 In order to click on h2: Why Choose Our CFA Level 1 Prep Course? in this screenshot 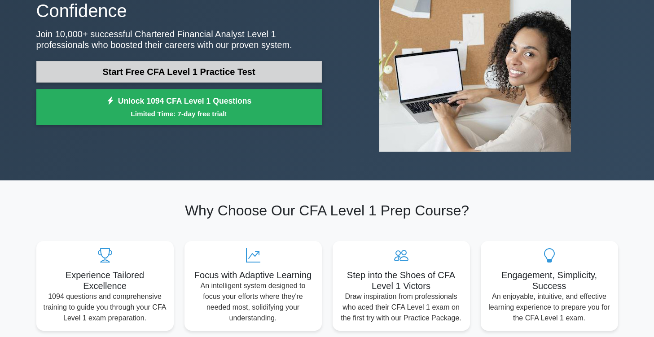, I will do `click(327, 211)`.